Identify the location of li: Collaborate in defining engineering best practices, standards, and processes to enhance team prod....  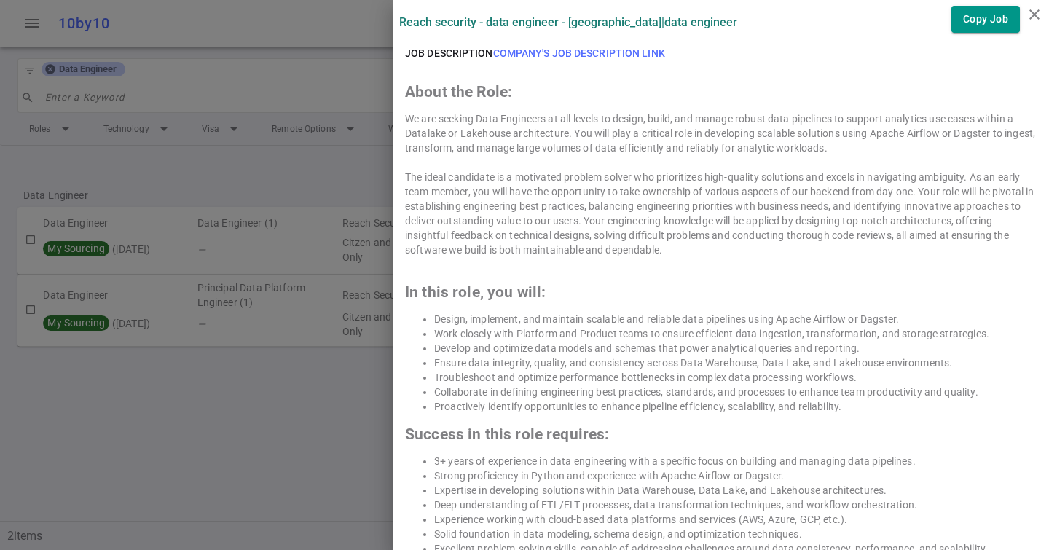
(736, 392).